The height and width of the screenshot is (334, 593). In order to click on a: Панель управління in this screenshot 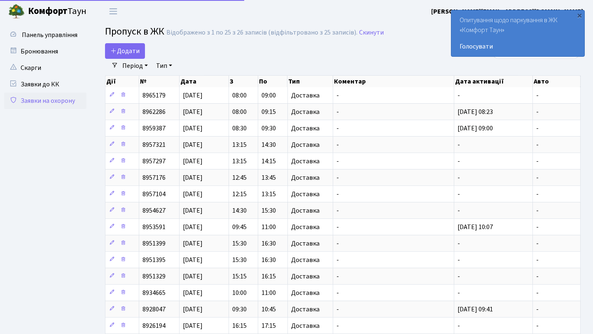, I will do `click(45, 35)`.